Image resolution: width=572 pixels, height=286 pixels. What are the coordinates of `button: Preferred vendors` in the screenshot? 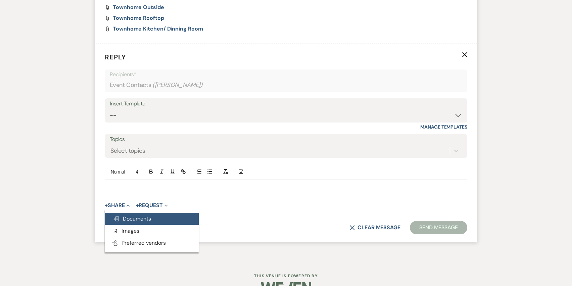 It's located at (152, 243).